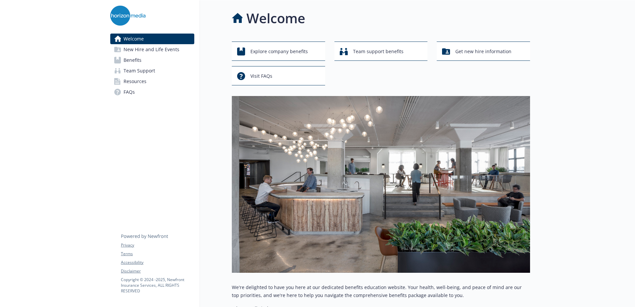 The image size is (635, 307). Describe the element at coordinates (129, 92) in the screenshot. I see `span: FAQs` at that location.